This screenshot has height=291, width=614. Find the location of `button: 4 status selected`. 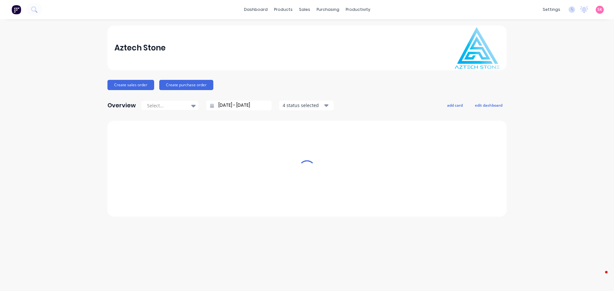

button: 4 status selected is located at coordinates (306, 105).